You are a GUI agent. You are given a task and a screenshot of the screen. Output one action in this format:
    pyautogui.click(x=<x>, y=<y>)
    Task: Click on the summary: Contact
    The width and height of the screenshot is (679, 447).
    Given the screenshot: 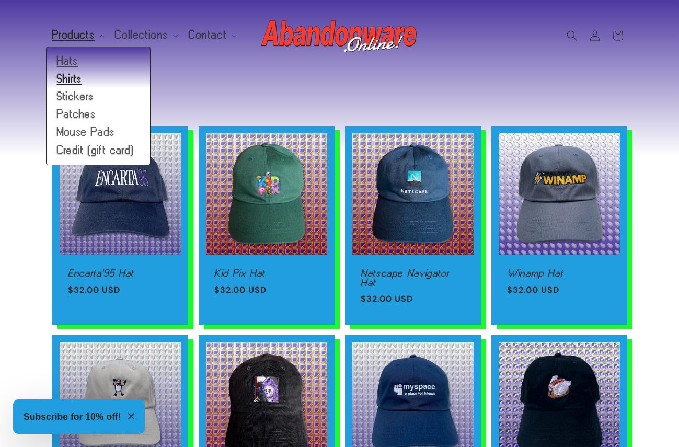 What is the action you would take?
    pyautogui.click(x=212, y=35)
    